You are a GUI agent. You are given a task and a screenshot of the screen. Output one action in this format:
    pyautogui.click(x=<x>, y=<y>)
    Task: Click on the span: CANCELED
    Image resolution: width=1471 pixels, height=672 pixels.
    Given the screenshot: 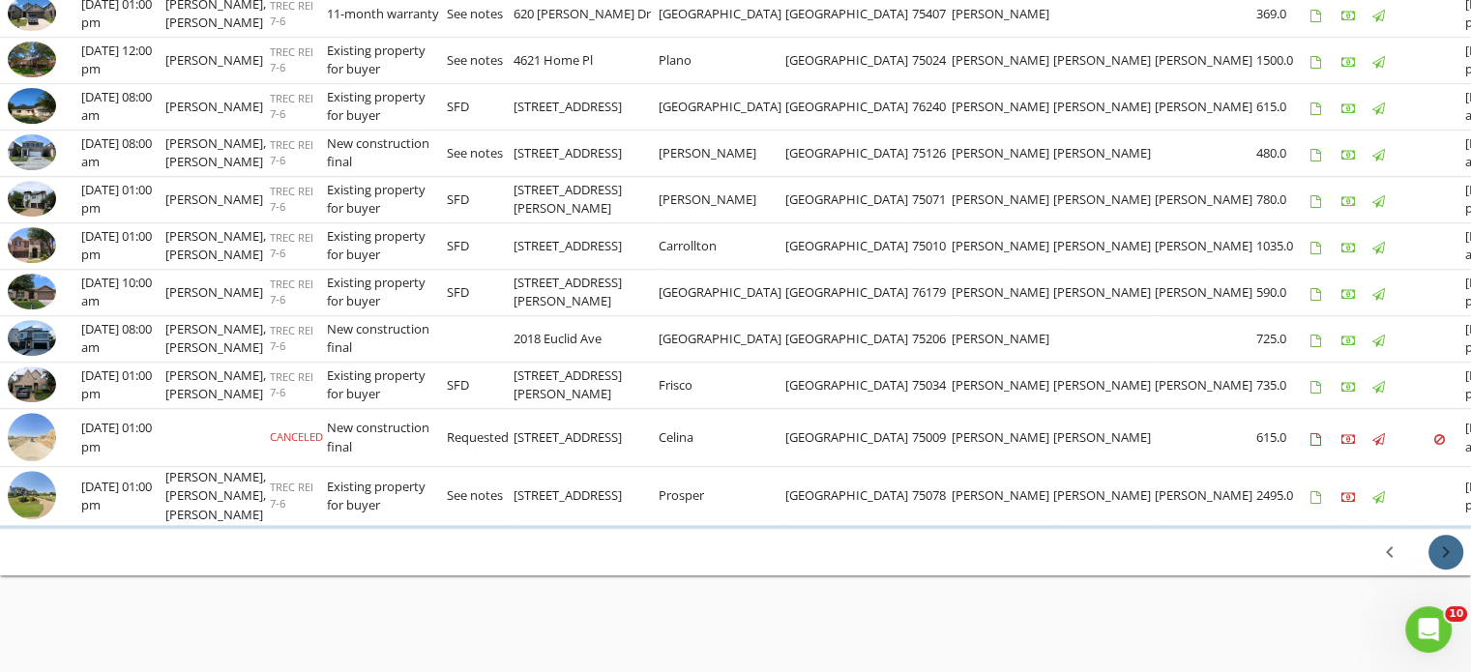 What is the action you would take?
    pyautogui.click(x=296, y=436)
    